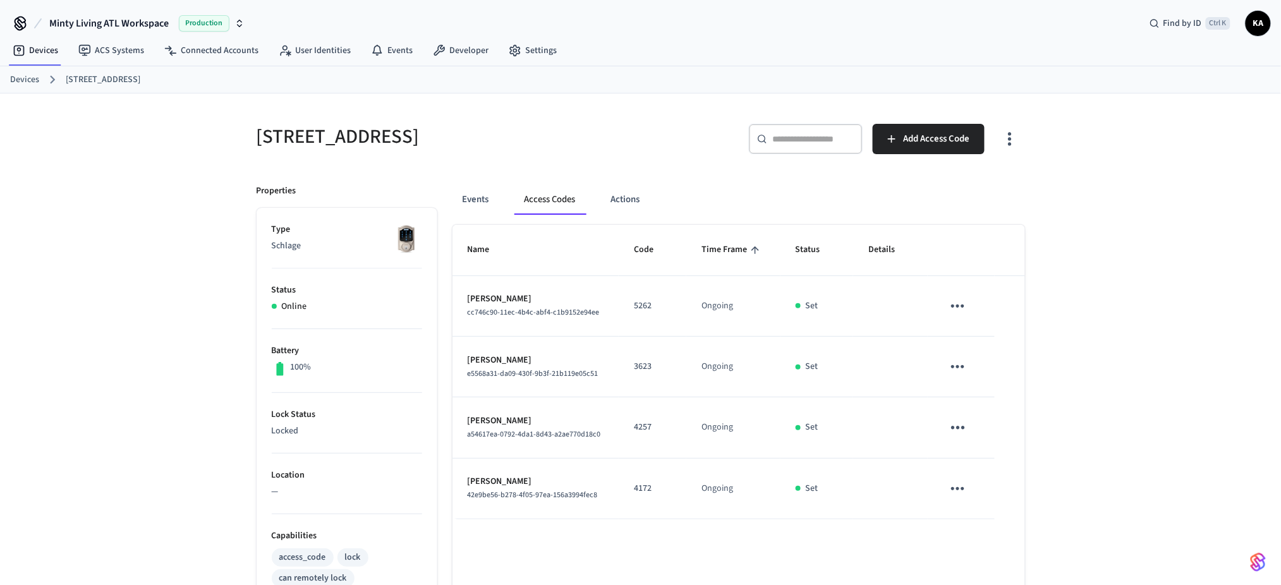  What do you see at coordinates (1182, 23) in the screenshot?
I see `span: Find by ID` at bounding box center [1182, 23].